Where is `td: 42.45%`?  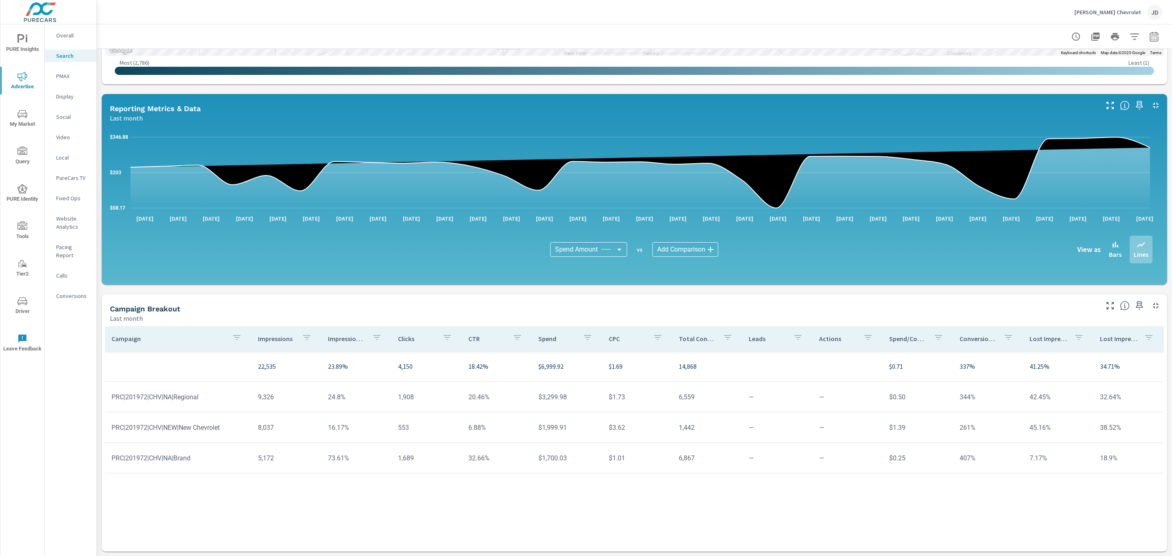 td: 42.45% is located at coordinates (1058, 397).